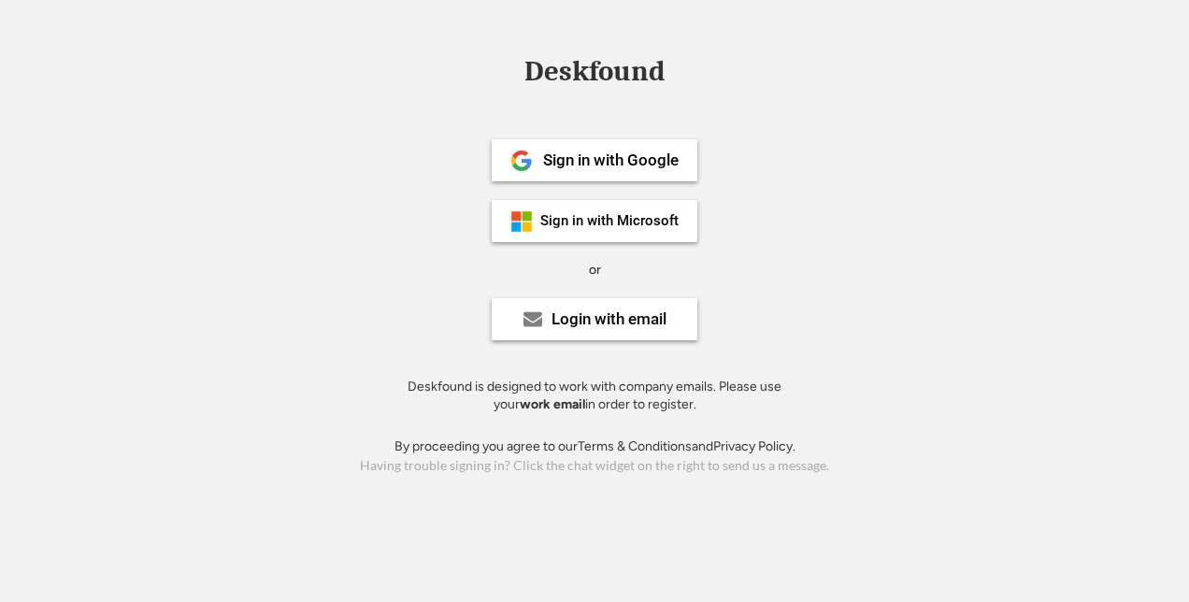 The image size is (1189, 602). What do you see at coordinates (609, 319) in the screenshot?
I see `div: Login with email` at bounding box center [609, 319].